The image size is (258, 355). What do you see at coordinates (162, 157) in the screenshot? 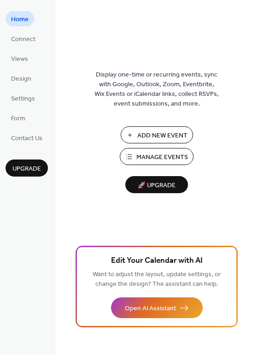
I see `span: Manage Events` at bounding box center [162, 157].